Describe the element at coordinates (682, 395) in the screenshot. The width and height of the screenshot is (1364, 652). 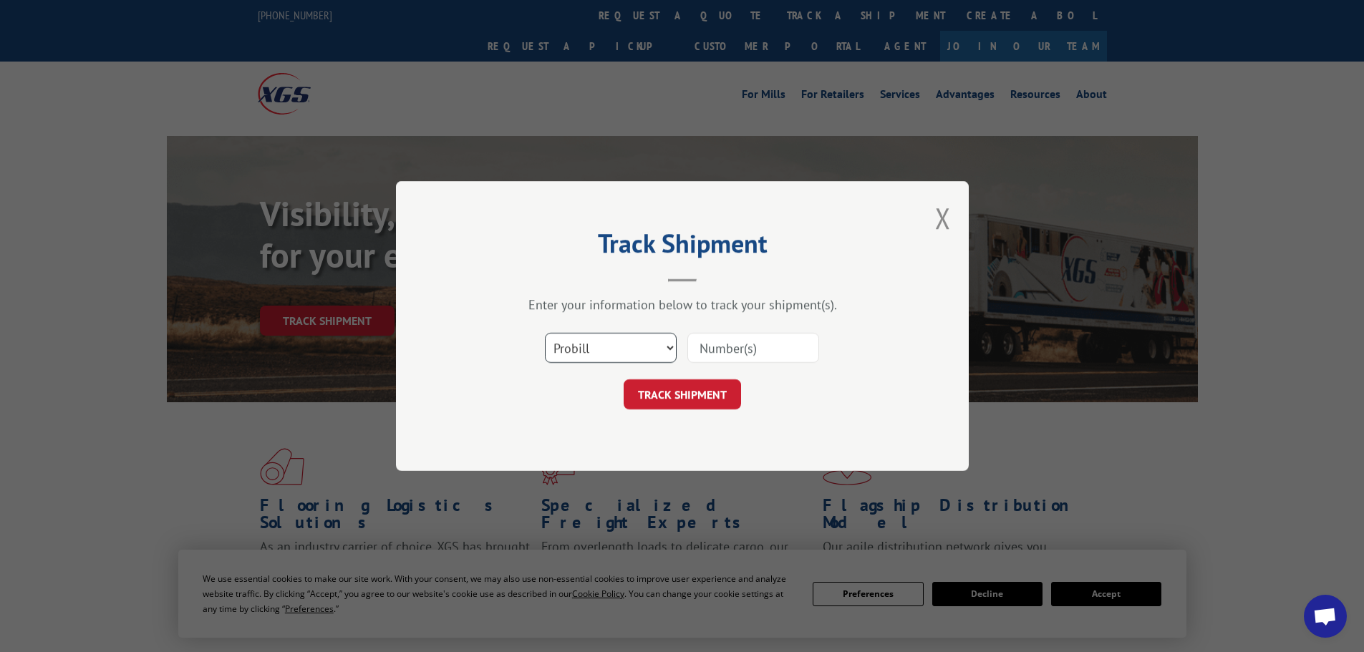
I see `button: TRACK SHIPMENT` at that location.